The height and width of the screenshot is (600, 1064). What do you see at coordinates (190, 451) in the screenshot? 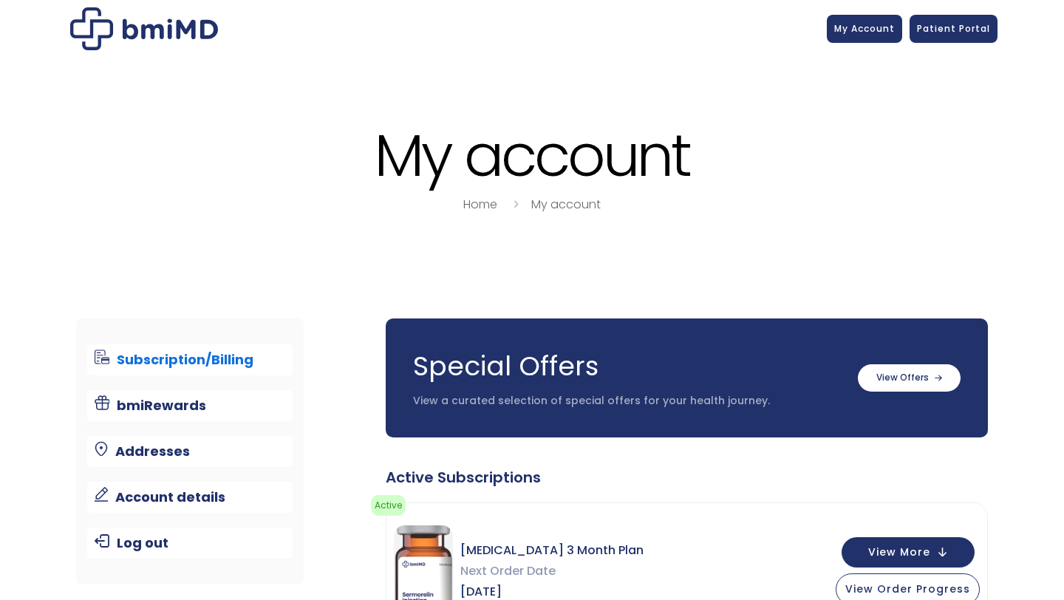
I see `a: Addresses` at bounding box center [190, 451].